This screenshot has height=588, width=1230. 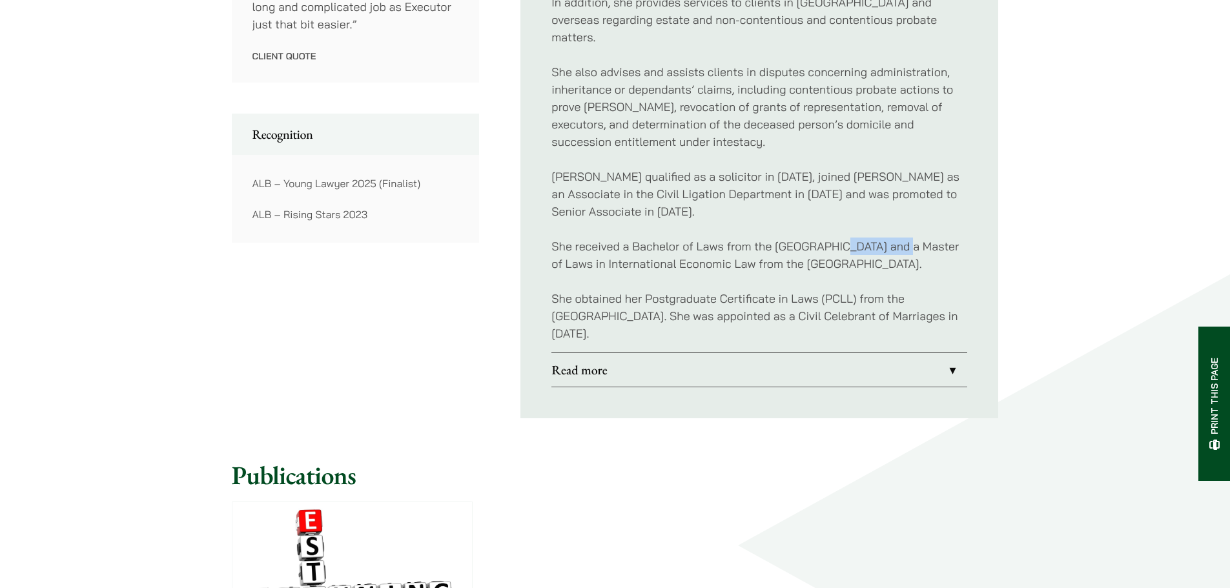 I want to click on p: Client quote, so click(x=356, y=56).